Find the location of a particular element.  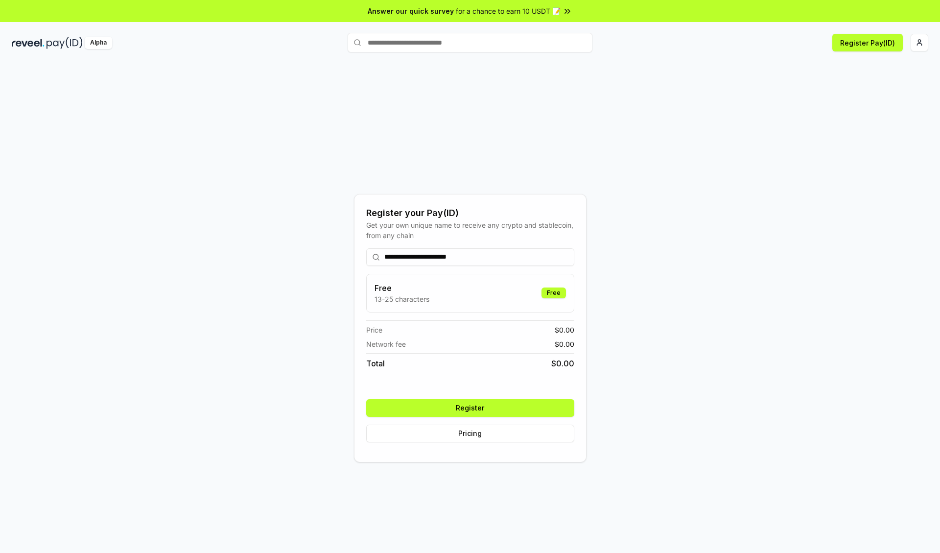

span: Answer our quick survey is located at coordinates (411, 11).